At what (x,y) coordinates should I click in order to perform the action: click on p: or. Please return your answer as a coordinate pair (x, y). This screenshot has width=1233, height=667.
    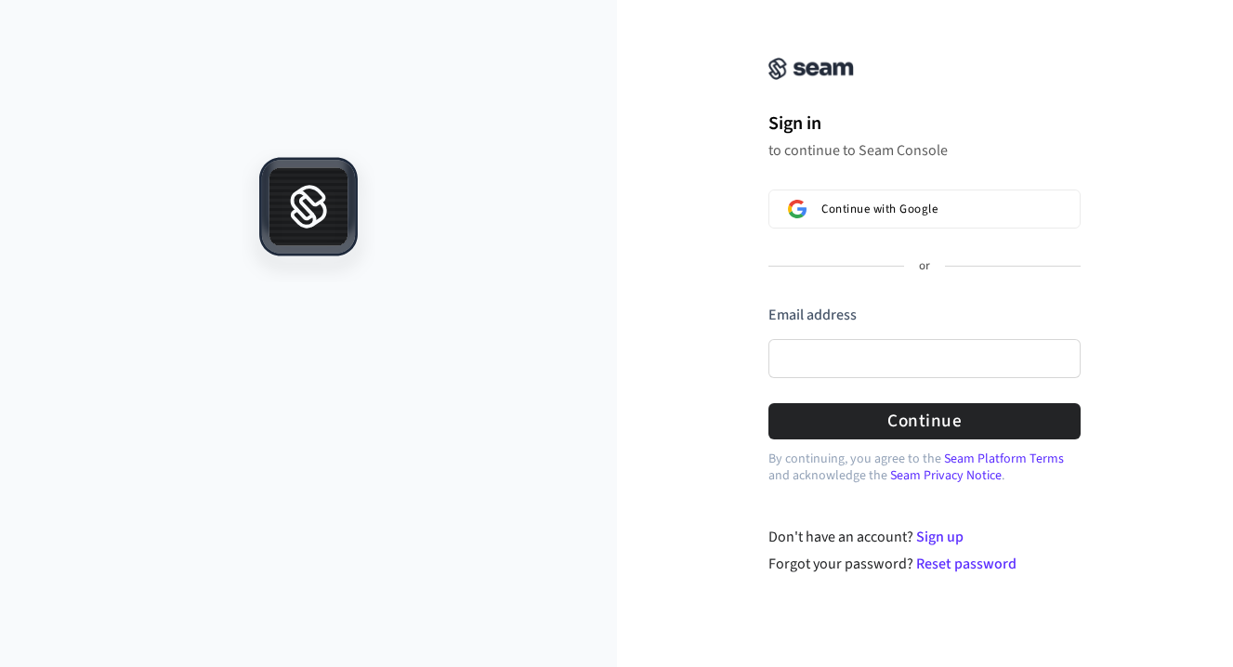
    Looking at the image, I should click on (925, 267).